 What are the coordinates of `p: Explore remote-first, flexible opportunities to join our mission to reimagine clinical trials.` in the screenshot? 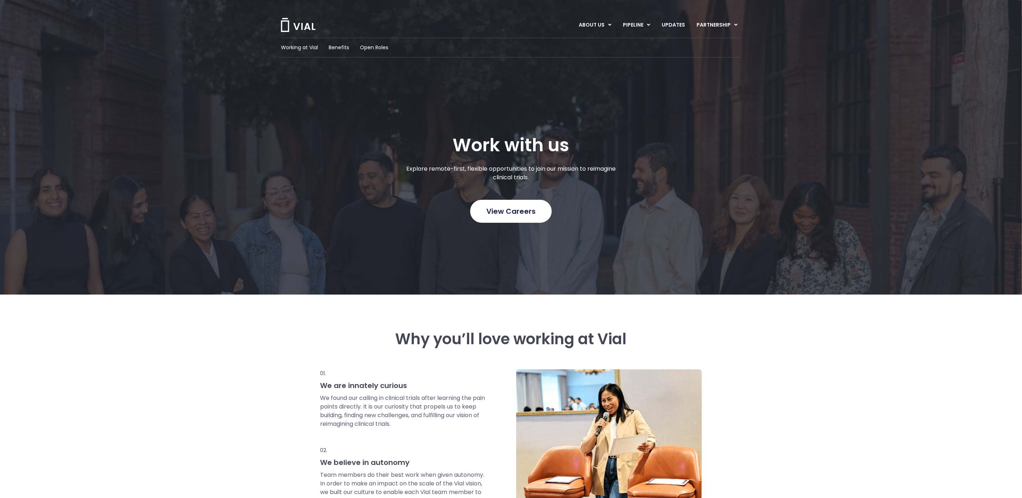 It's located at (511, 173).